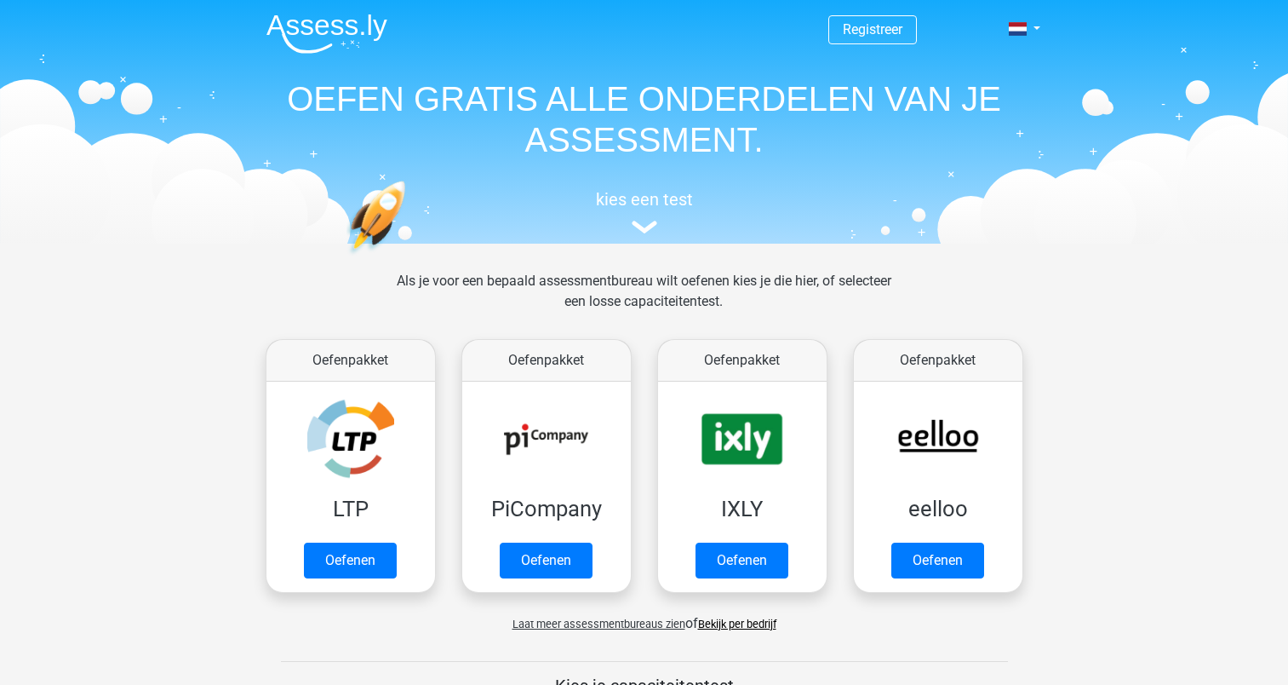 The width and height of the screenshot is (1288, 685). What do you see at coordinates (737, 623) in the screenshot?
I see `a: Bekijk per bedrijf` at bounding box center [737, 623].